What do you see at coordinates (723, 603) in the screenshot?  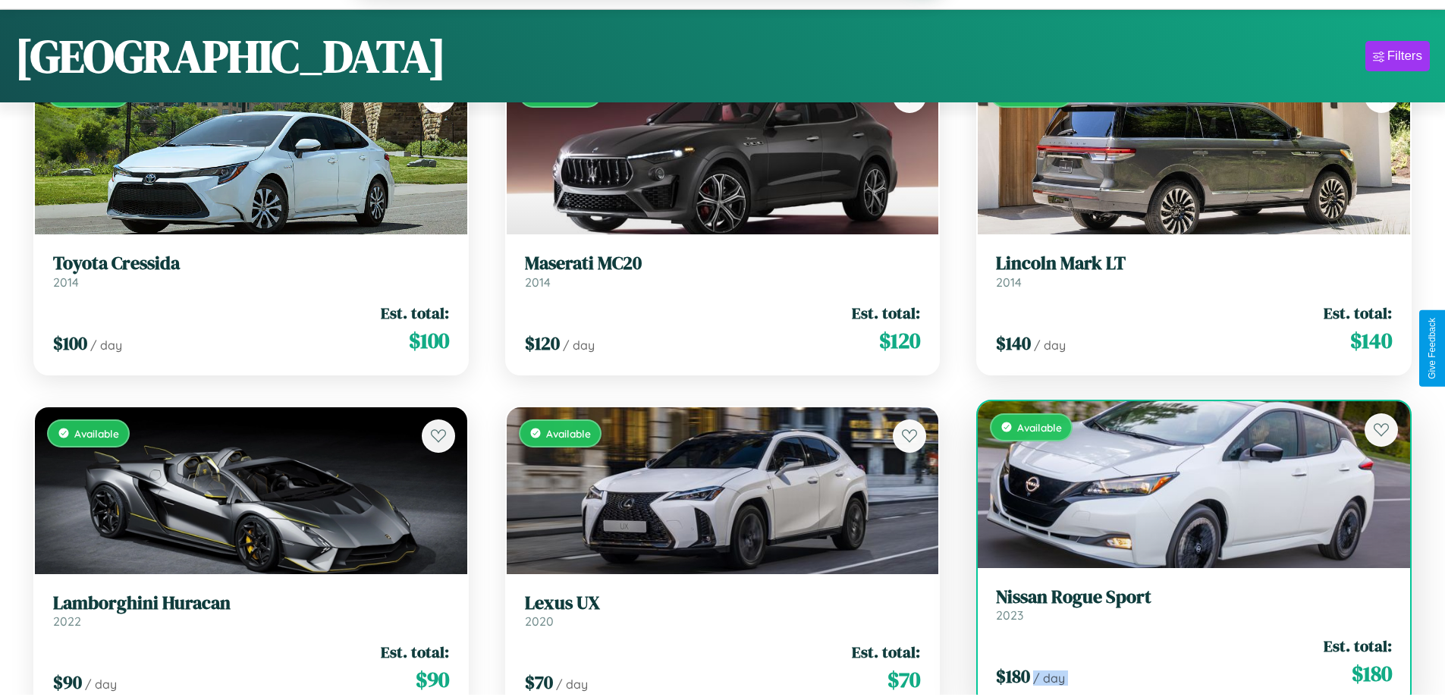 I see `h3: Lexus UX` at bounding box center [723, 603].